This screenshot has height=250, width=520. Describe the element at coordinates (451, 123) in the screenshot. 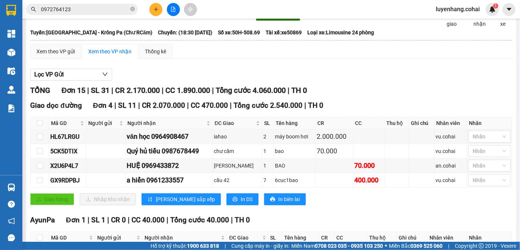

I see `th: Nhân viên` at that location.